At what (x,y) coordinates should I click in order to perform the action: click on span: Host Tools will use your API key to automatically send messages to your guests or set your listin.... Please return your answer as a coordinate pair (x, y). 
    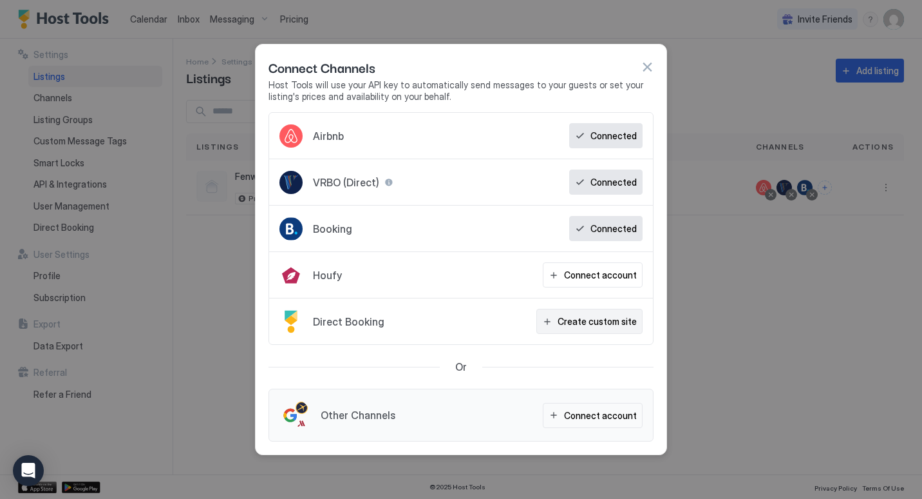
    Looking at the image, I should click on (461, 90).